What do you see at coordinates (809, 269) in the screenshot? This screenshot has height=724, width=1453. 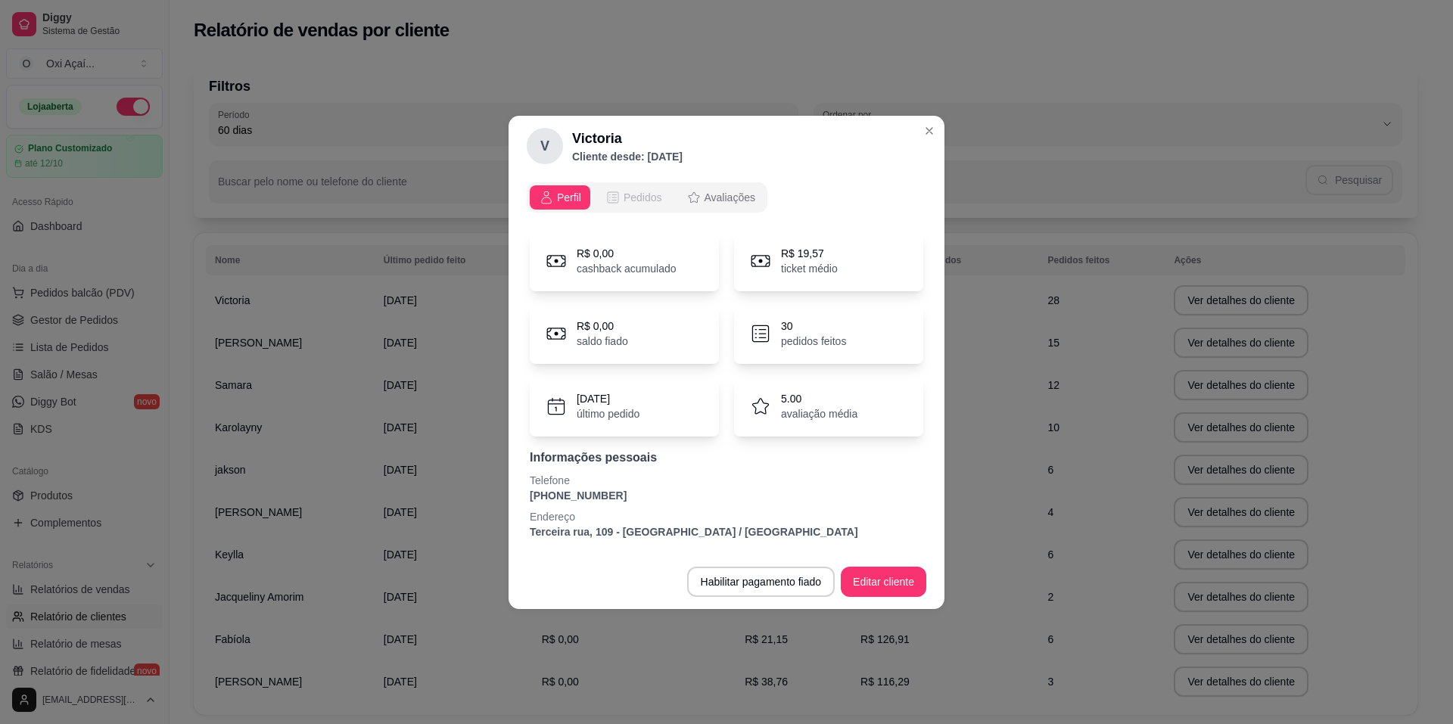 I see `p: ticket médio` at bounding box center [809, 269].